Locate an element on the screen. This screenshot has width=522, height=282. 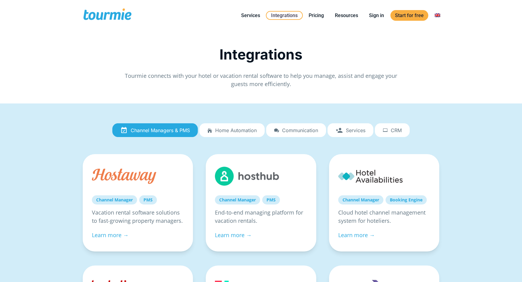
p: Cloud hotel channel management system for hoteliers. is located at coordinates (384, 217).